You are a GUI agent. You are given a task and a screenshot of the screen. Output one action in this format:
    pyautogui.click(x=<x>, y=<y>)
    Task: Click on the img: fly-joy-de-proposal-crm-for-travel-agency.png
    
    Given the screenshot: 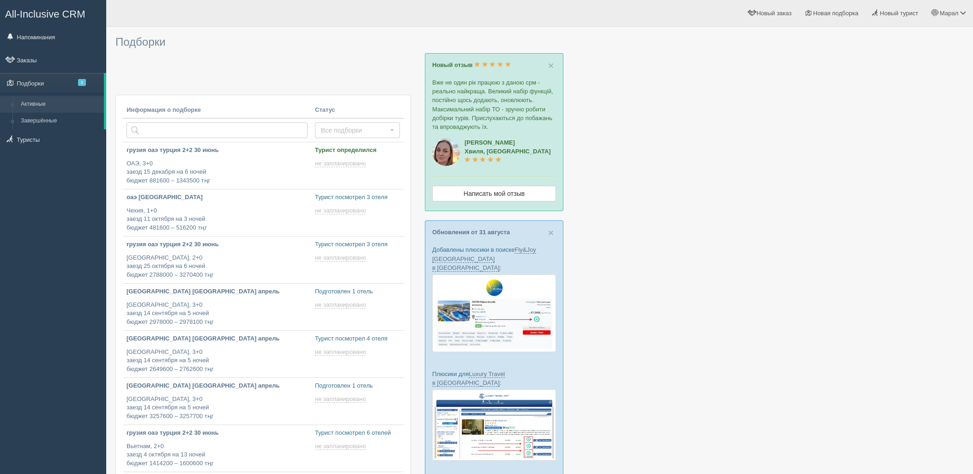 What is the action you would take?
    pyautogui.click(x=494, y=313)
    